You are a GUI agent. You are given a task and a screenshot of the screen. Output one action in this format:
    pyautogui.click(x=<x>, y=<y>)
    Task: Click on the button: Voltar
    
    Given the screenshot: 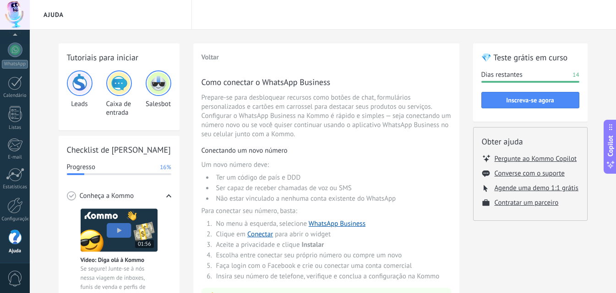 What is the action you would take?
    pyautogui.click(x=210, y=57)
    